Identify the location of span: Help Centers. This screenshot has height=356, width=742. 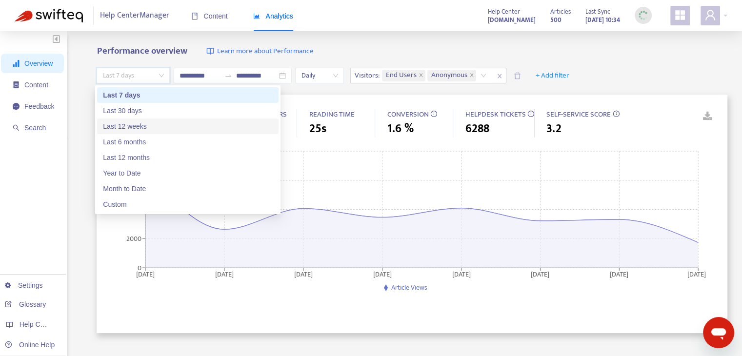
(40, 325).